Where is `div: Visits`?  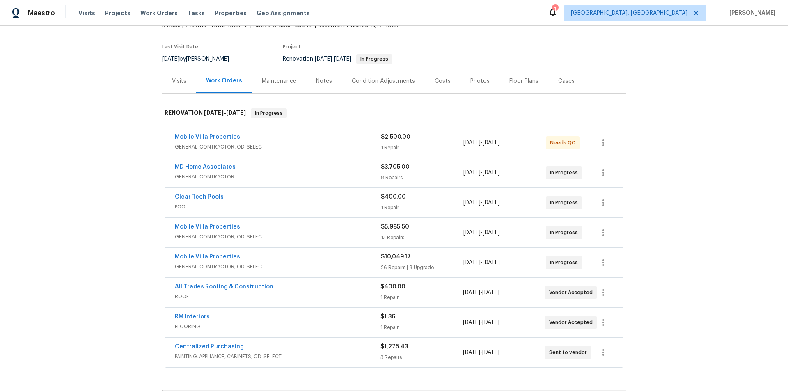 div: Visits is located at coordinates (179, 81).